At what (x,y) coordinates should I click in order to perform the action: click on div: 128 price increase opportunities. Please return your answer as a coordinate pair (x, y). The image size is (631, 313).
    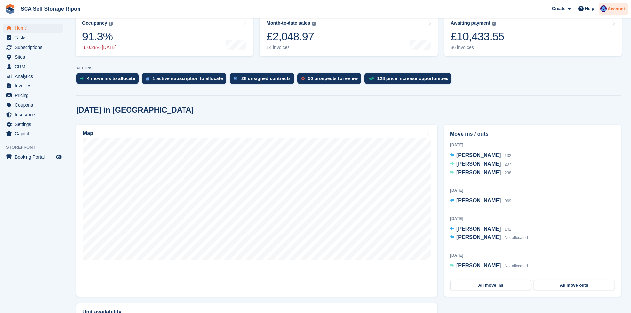
    Looking at the image, I should click on (413, 79).